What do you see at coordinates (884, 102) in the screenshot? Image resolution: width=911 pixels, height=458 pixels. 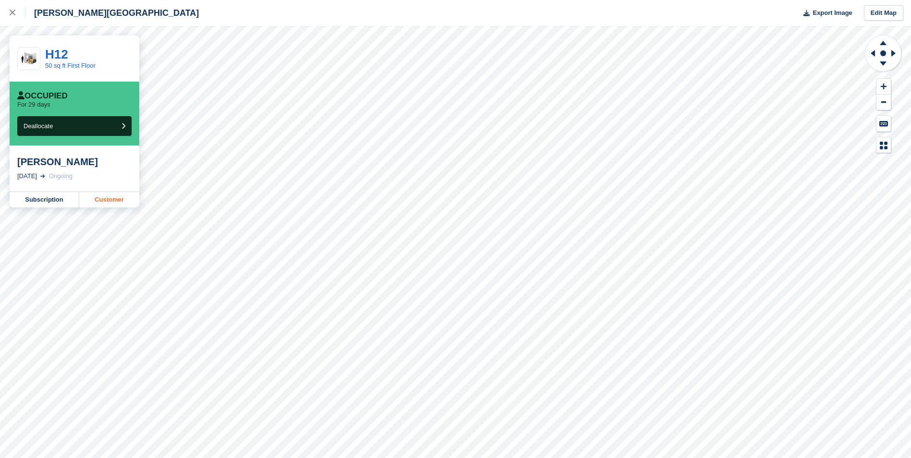 I see `button: Zoom Out` at bounding box center [884, 102].